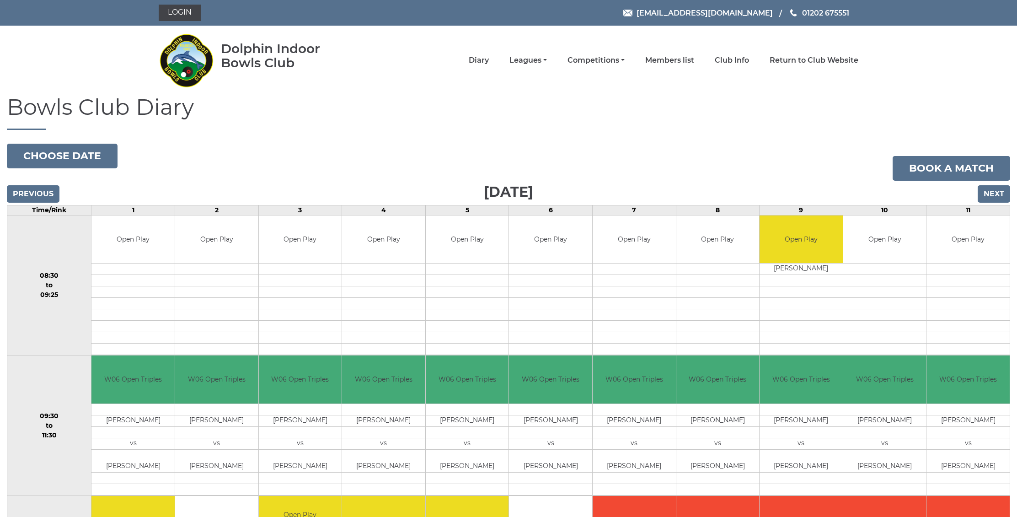  Describe the element at coordinates (819, 13) in the screenshot. I see `a: Phone us 01202 675551` at that location.